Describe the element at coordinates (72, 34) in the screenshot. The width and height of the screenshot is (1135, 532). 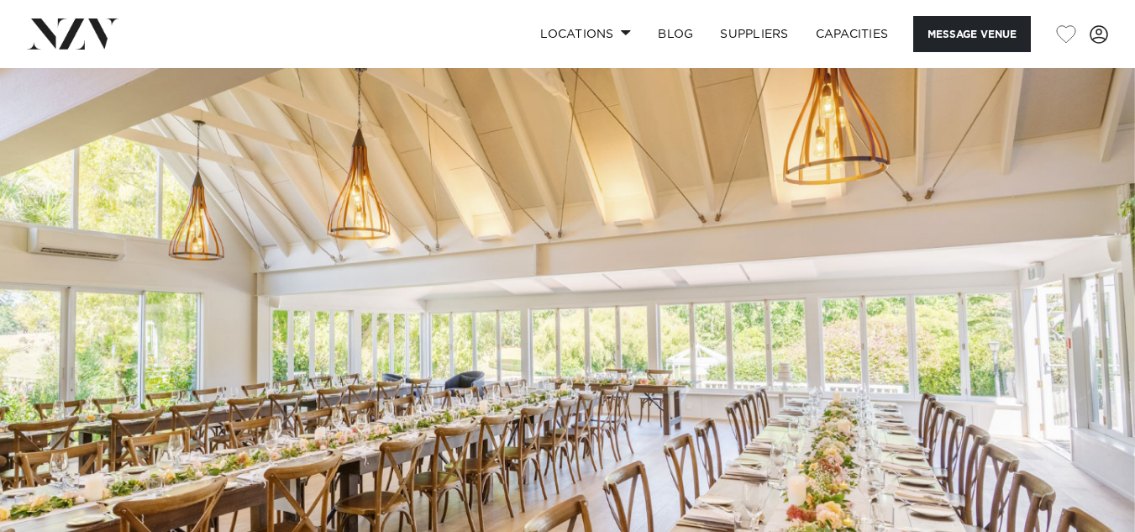
I see `img: nzv-logo.png` at that location.